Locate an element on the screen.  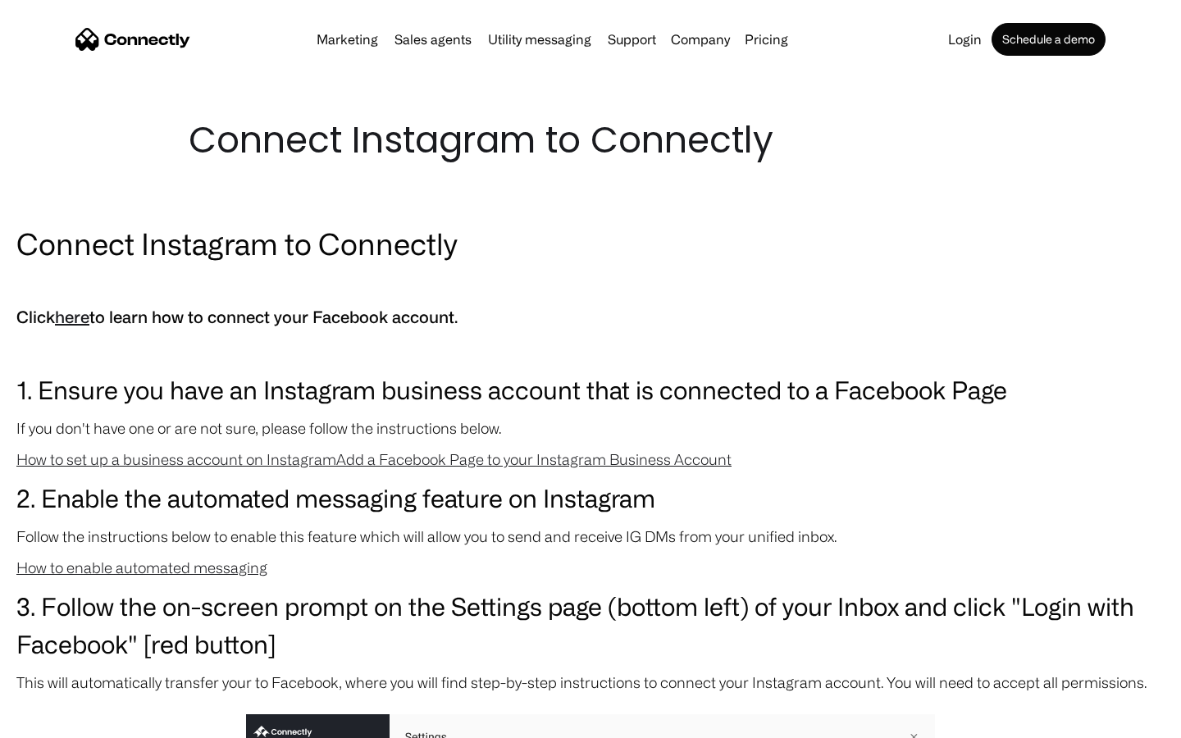
a: Marketing is located at coordinates (347, 39).